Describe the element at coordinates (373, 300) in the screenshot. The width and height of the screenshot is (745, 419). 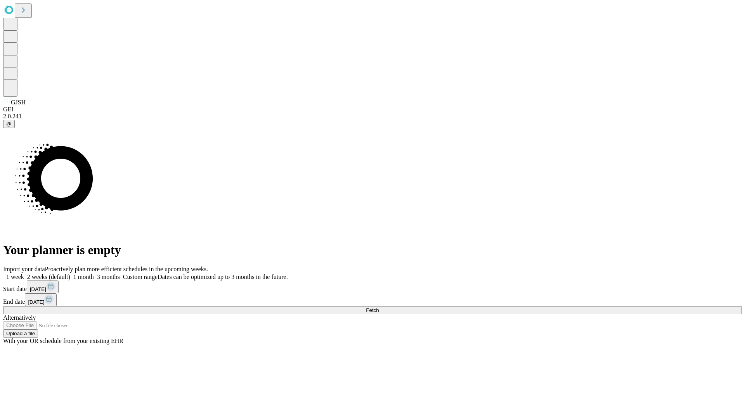
I see `div: End date` at that location.